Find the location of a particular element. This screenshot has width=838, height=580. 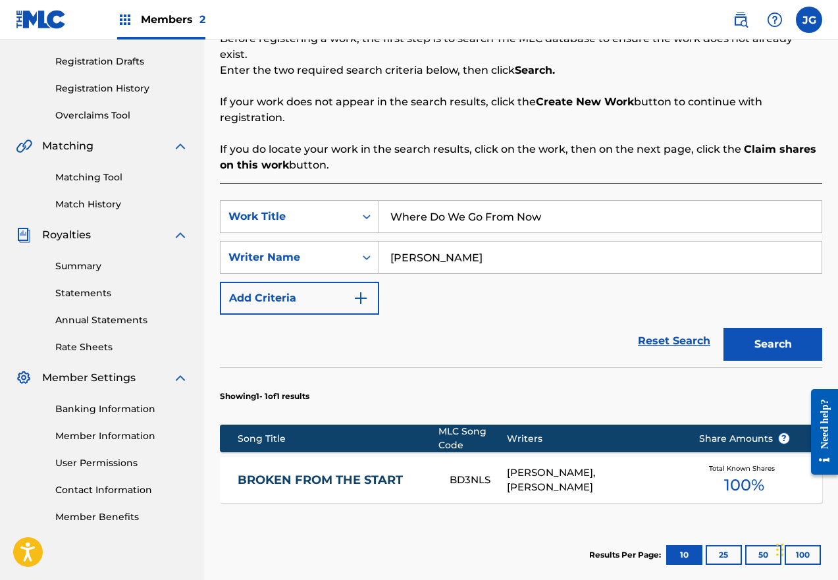

a: BROKEN FROM THE START is located at coordinates (334, 480).